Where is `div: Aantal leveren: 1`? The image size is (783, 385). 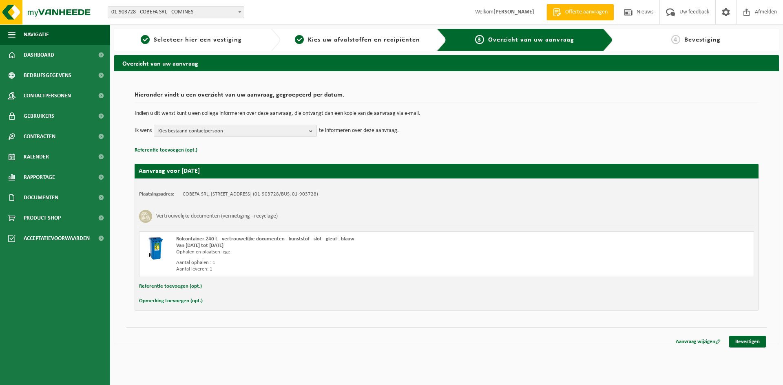
div: Aantal leveren: 1 is located at coordinates (327, 270).